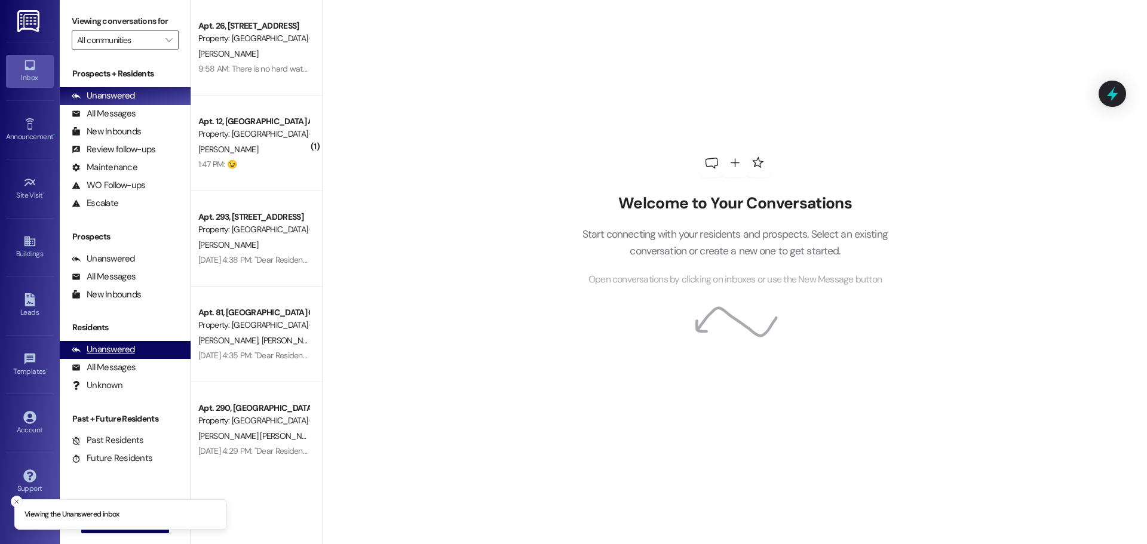 This screenshot has width=1147, height=544. I want to click on a: Leads, so click(30, 306).